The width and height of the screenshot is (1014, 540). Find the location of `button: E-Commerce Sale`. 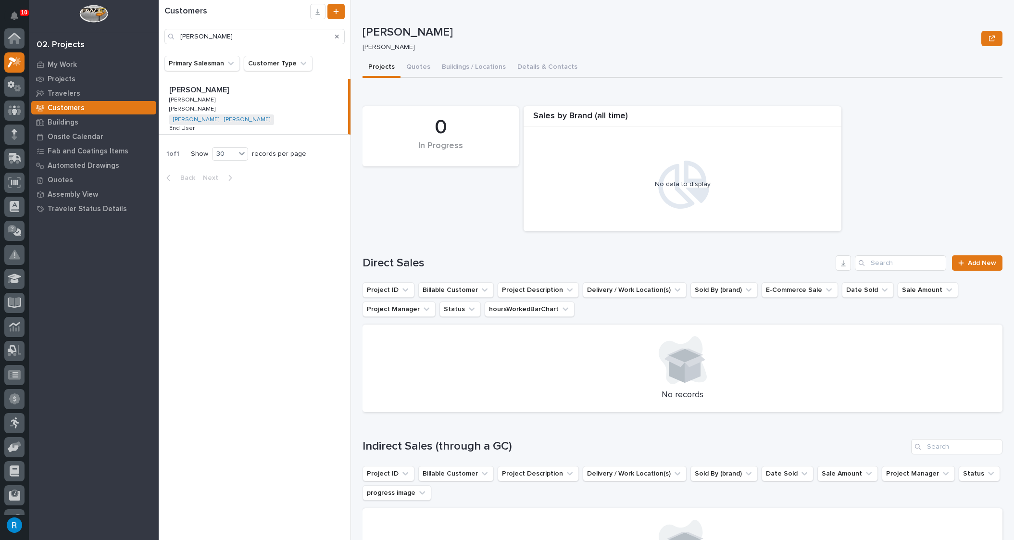

button: E-Commerce Sale is located at coordinates (800, 290).